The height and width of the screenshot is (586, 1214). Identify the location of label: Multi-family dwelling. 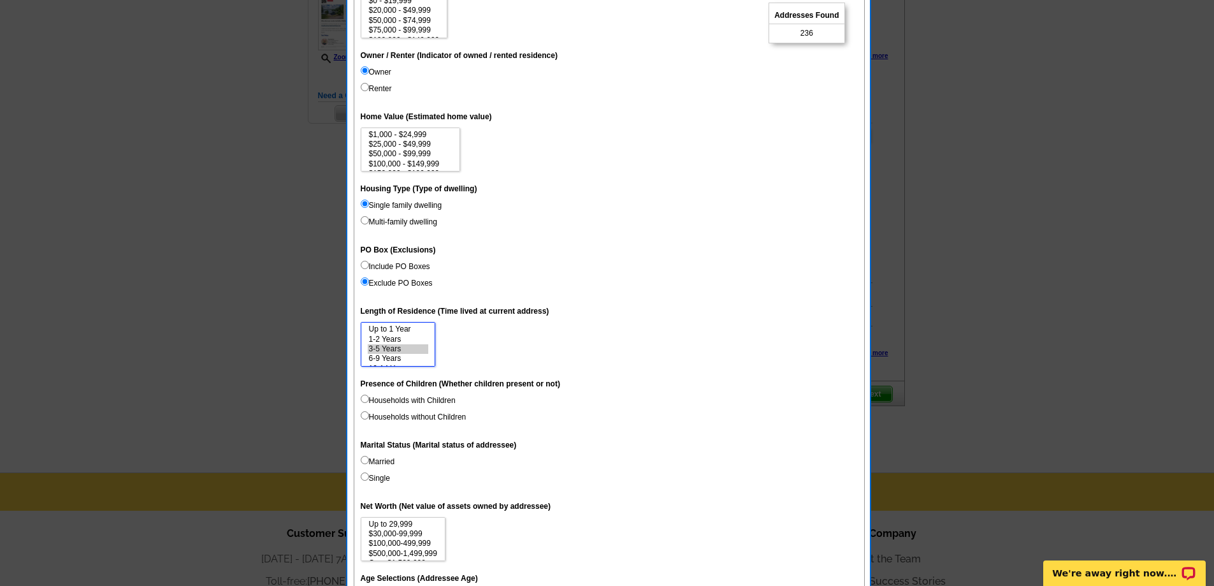
(399, 222).